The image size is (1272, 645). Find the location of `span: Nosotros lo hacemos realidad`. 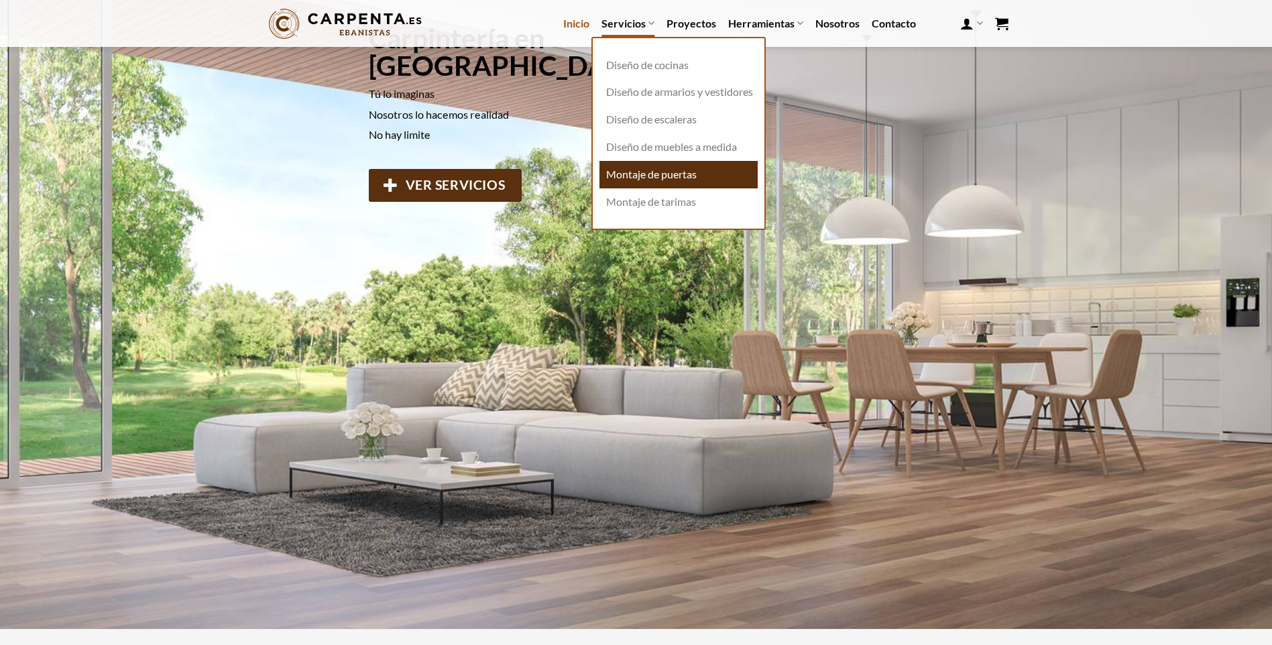

span: Nosotros lo hacemos realidad is located at coordinates (439, 113).